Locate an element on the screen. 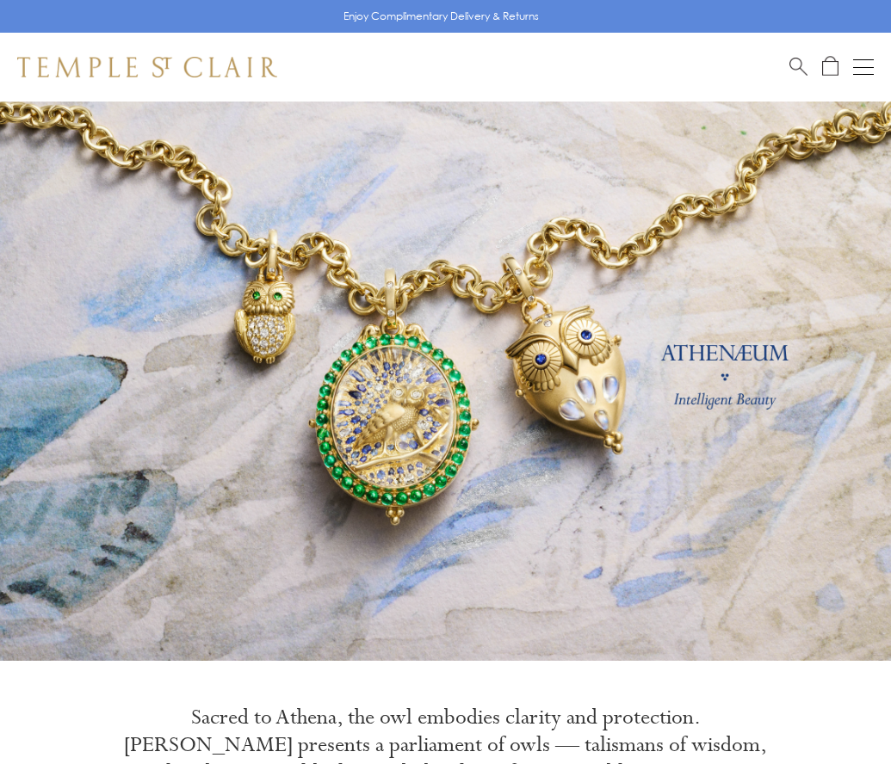 The width and height of the screenshot is (891, 764). button: Open navigation is located at coordinates (863, 67).